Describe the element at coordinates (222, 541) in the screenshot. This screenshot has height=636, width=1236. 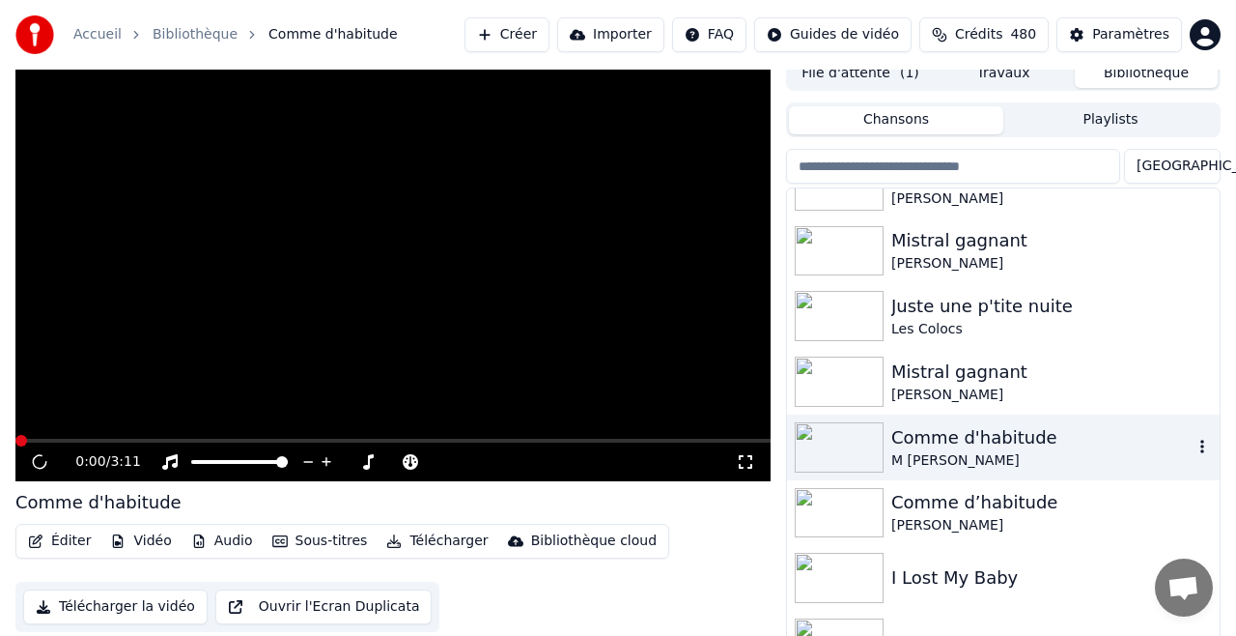
I see `button: Audio` at that location.